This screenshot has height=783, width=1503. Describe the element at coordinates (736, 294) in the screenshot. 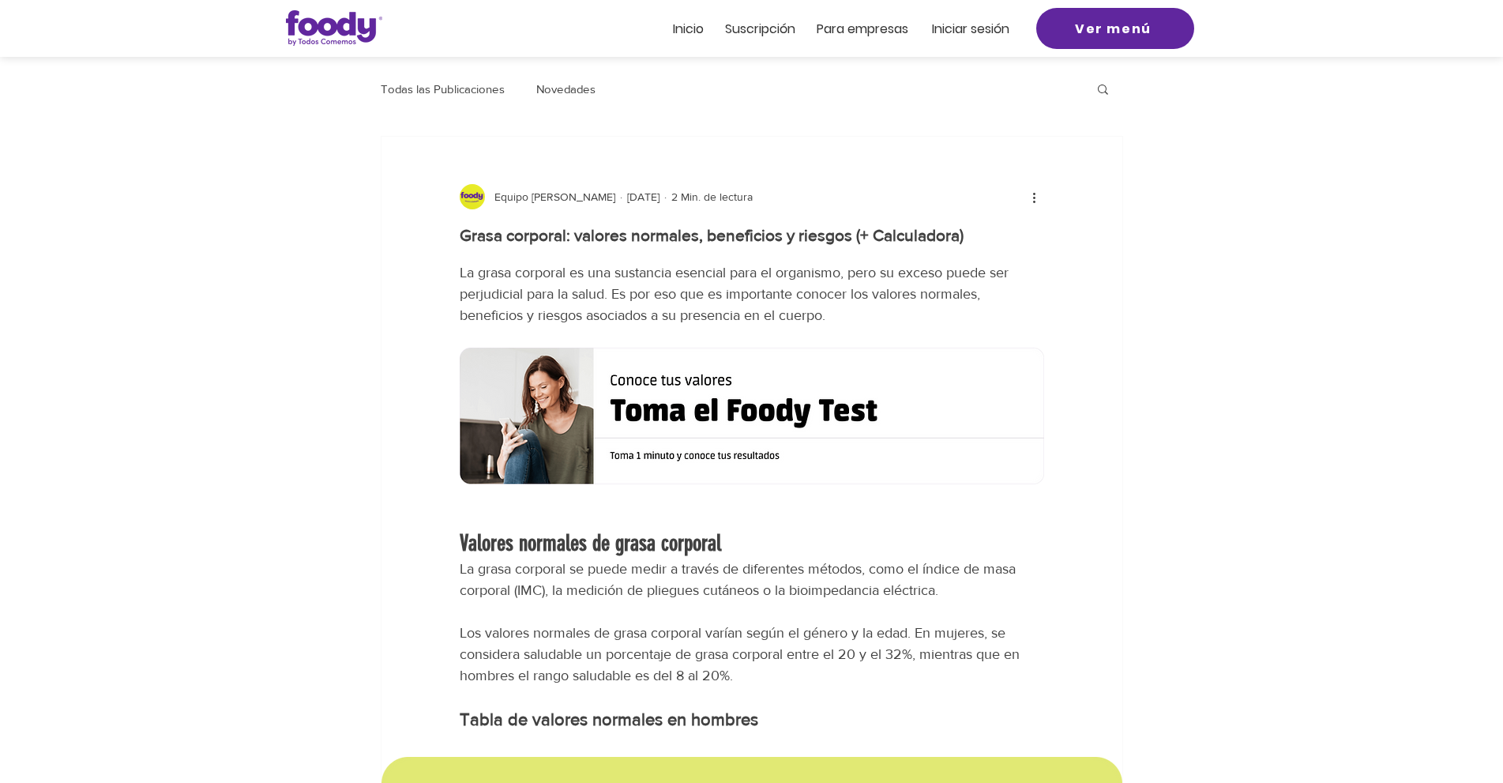

I see `span: La grasa corporal es una sustancia esencial para el organismo, pero su exceso puede ser perjudici...` at that location.